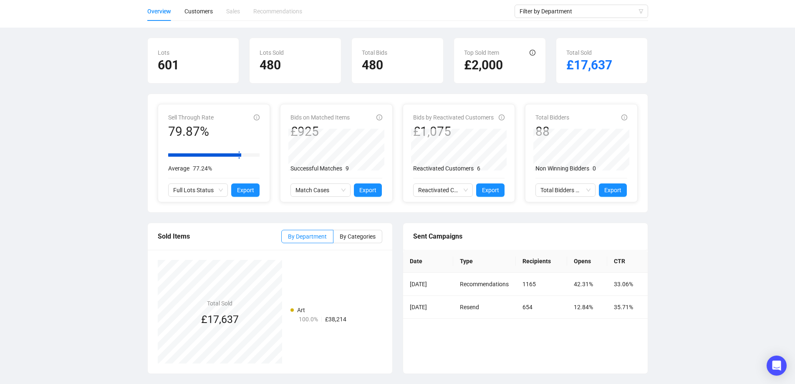  Describe the element at coordinates (566, 190) in the screenshot. I see `span: Total Bidders Activity` at that location.